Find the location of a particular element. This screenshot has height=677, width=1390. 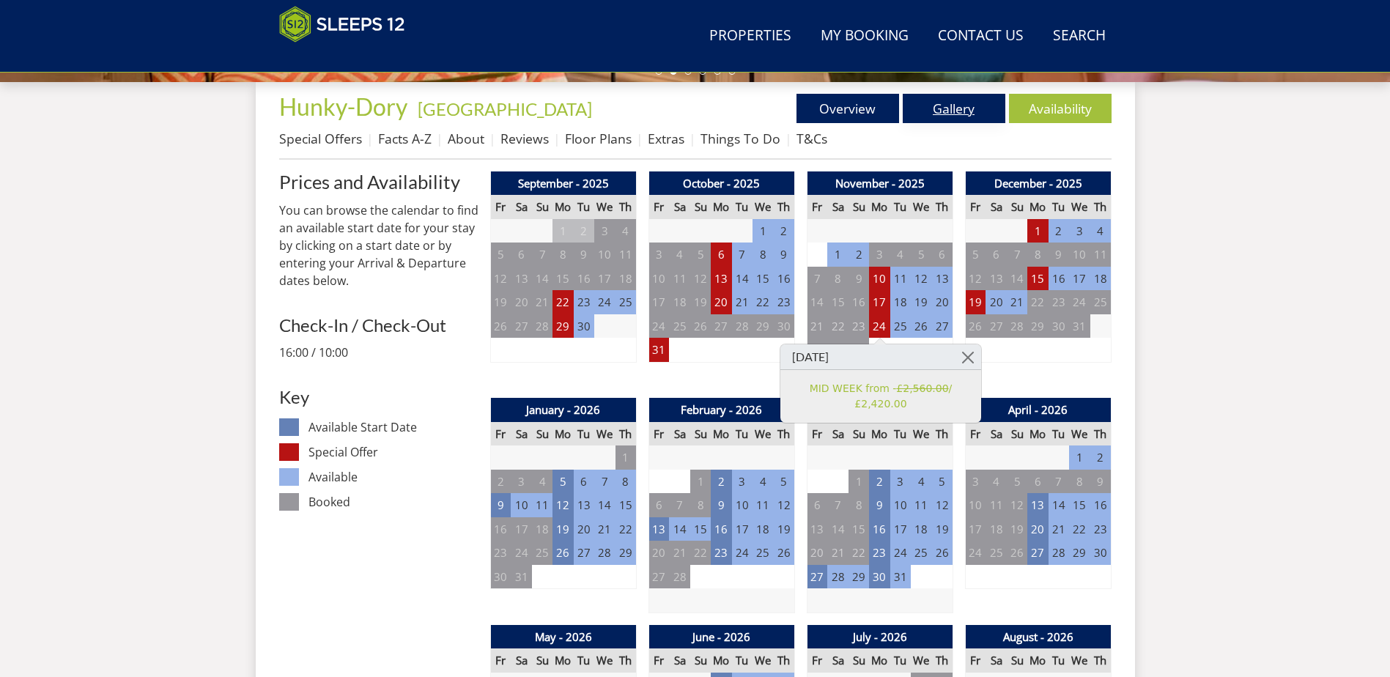

h3: Check-In / Check-Out is located at coordinates (379, 325).